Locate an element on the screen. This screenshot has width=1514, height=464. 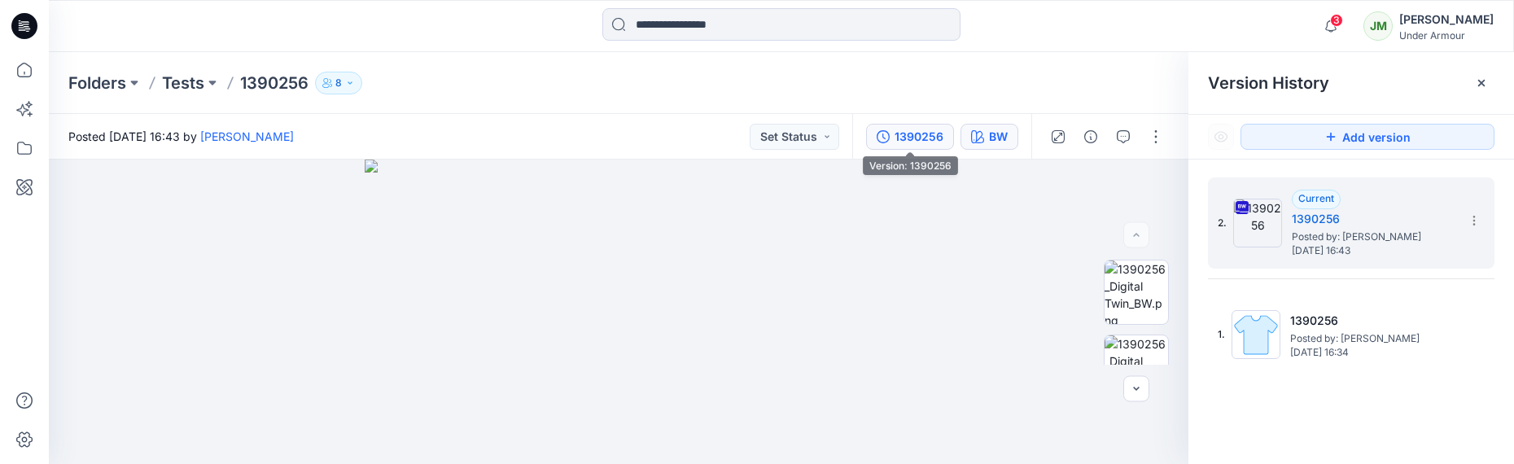
button: 8 is located at coordinates (339, 83).